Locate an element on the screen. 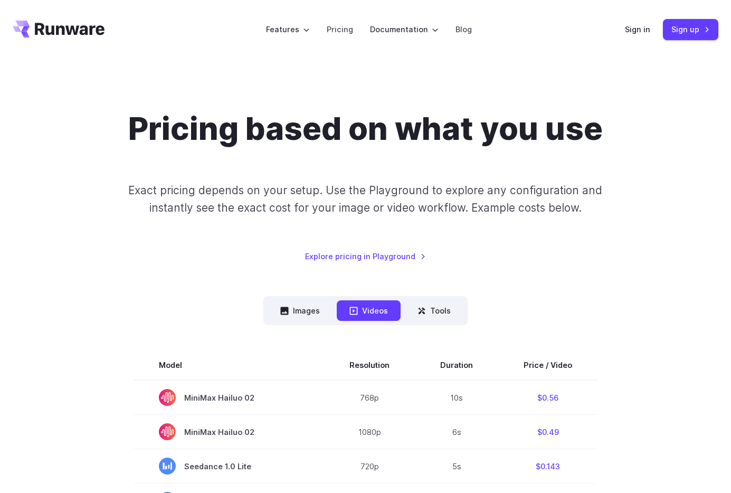  td: $0.49 is located at coordinates (548, 432).